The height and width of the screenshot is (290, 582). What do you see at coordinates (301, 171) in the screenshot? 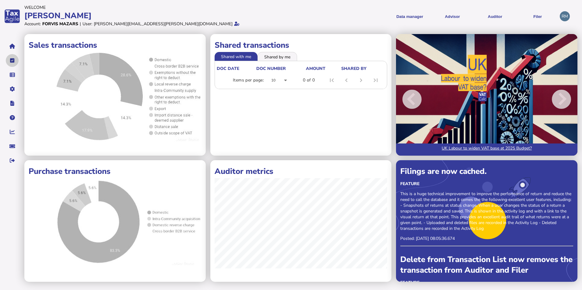
I see `h1: Auditor metrics` at bounding box center [301, 171].